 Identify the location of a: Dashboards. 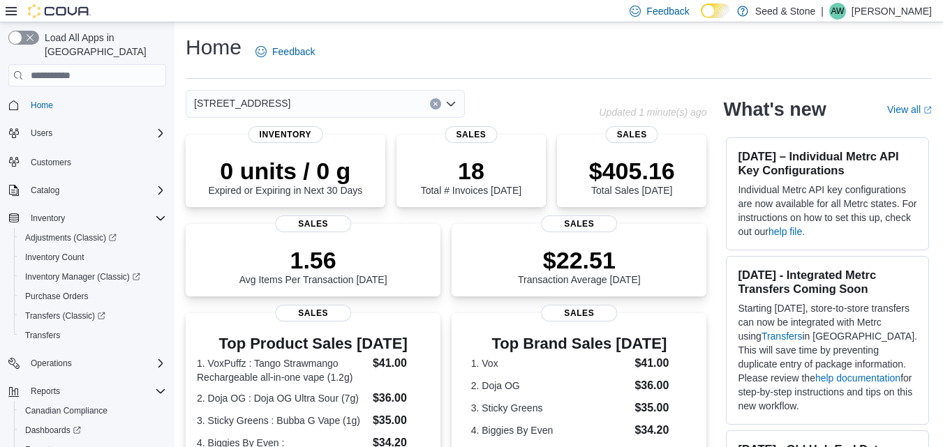
(53, 431).